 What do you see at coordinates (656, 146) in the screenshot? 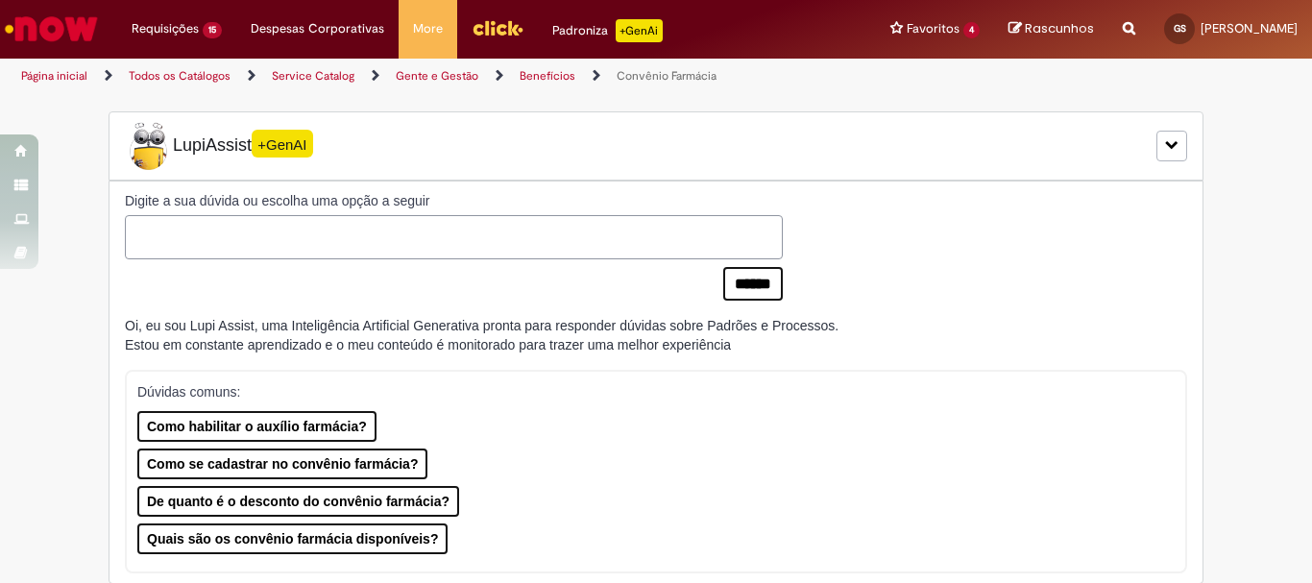
I see `div: LupiLupiAssist+GenAI` at bounding box center [656, 146].